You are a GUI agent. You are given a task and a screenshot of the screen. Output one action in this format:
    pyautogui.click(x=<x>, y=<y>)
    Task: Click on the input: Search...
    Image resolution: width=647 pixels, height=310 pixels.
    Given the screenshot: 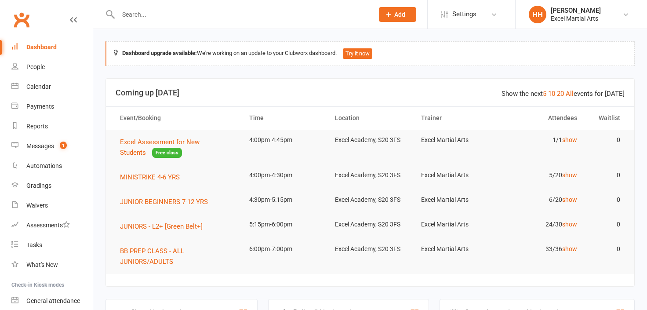 What is the action you would take?
    pyautogui.click(x=241, y=15)
    